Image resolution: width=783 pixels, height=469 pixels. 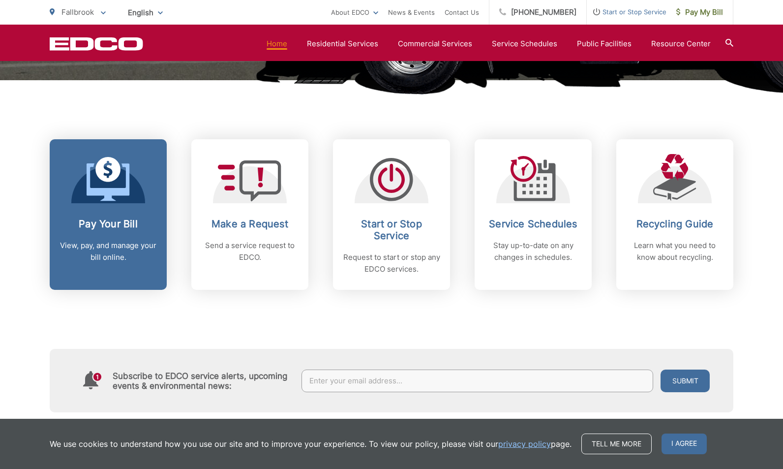 I want to click on a: Commercial Services, so click(x=435, y=44).